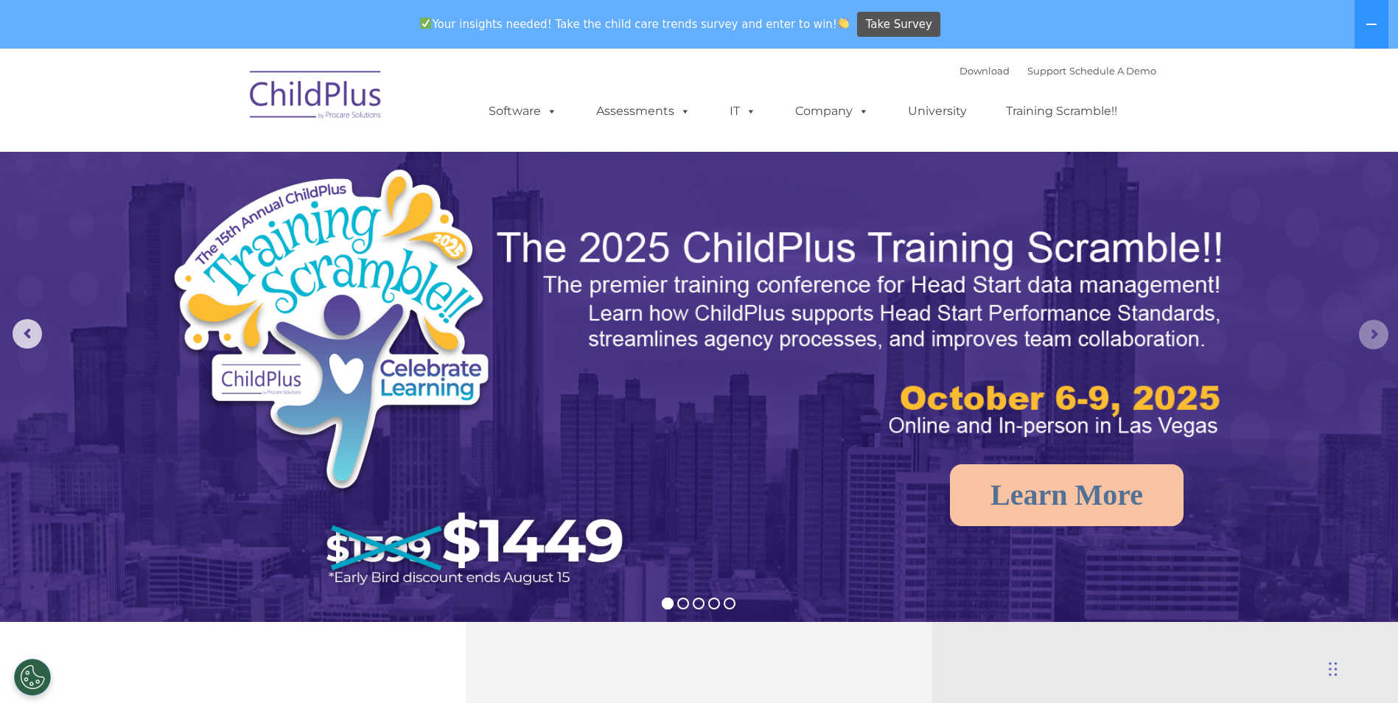 This screenshot has height=703, width=1398. What do you see at coordinates (1047, 71) in the screenshot?
I see `a: Support` at bounding box center [1047, 71].